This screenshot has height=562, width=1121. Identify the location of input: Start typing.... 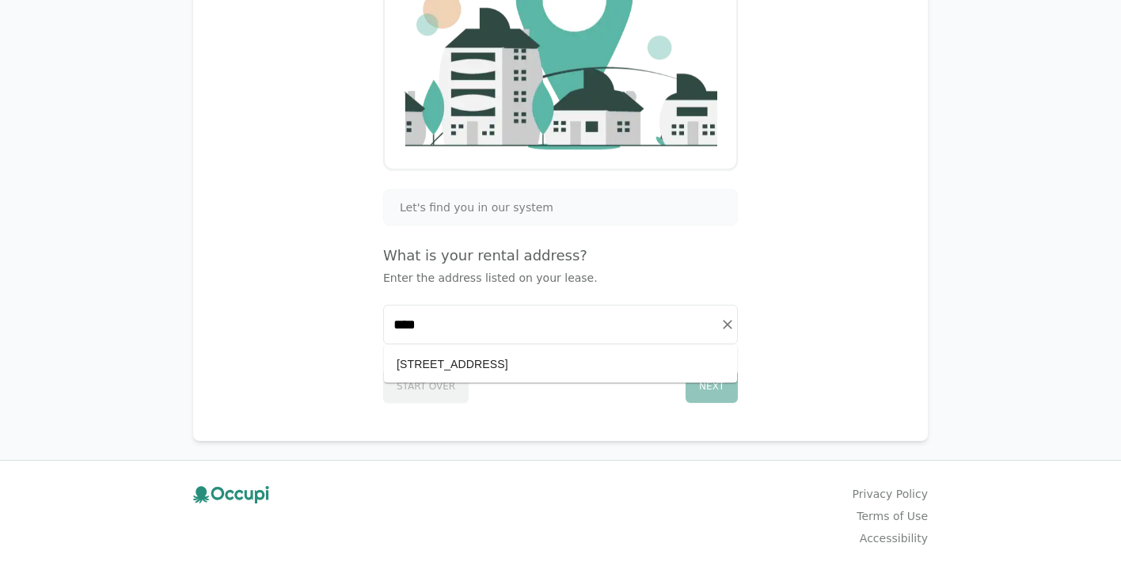
(560, 325).